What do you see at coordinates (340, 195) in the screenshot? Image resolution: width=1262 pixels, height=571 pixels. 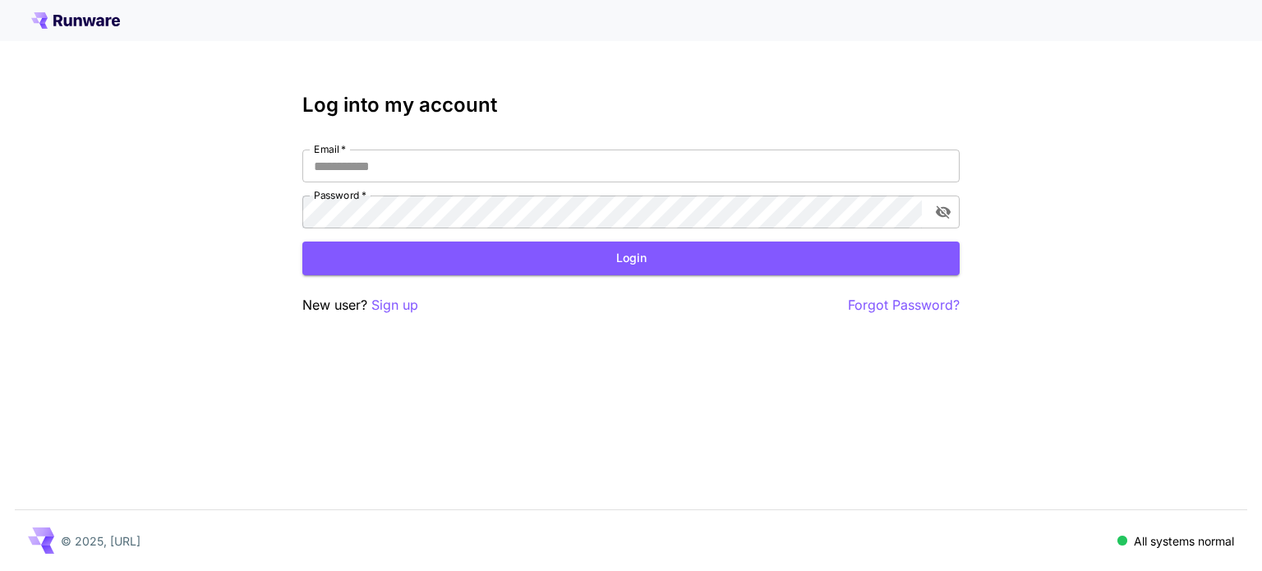 I see `label: Password` at bounding box center [340, 195].